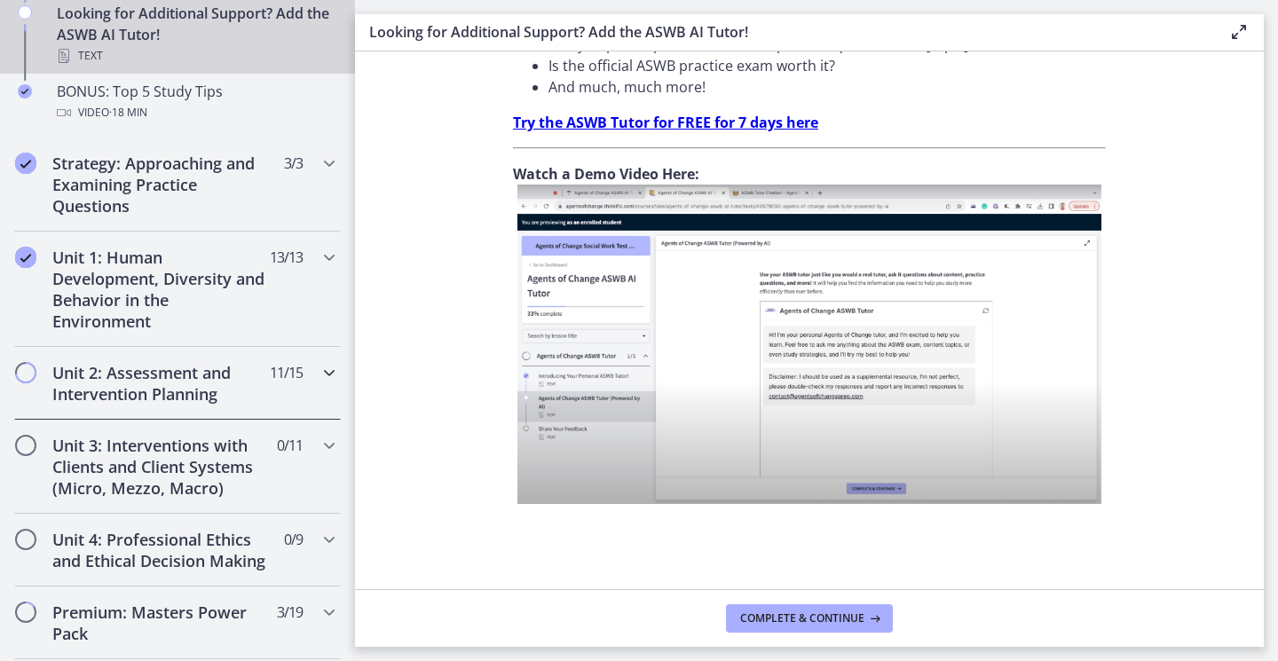  What do you see at coordinates (286, 373) in the screenshot?
I see `span: 11 / 15` at bounding box center [286, 373].